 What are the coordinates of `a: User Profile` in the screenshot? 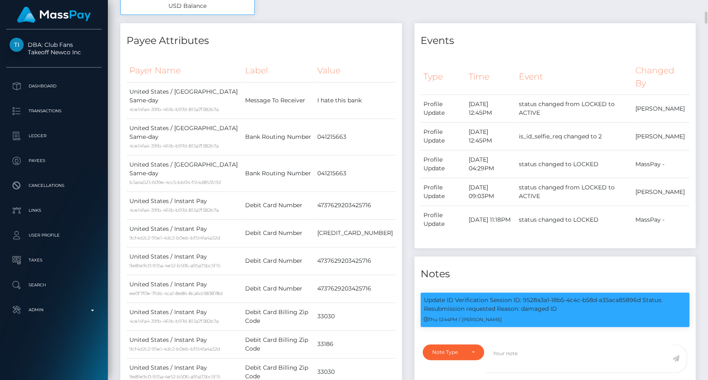 It's located at (54, 236).